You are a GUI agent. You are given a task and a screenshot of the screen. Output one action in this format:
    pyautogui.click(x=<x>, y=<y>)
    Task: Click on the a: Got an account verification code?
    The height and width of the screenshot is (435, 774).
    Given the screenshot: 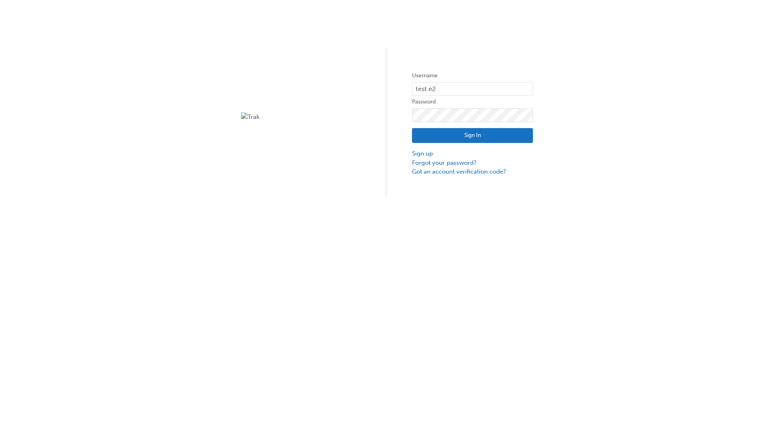 What is the action you would take?
    pyautogui.click(x=472, y=172)
    